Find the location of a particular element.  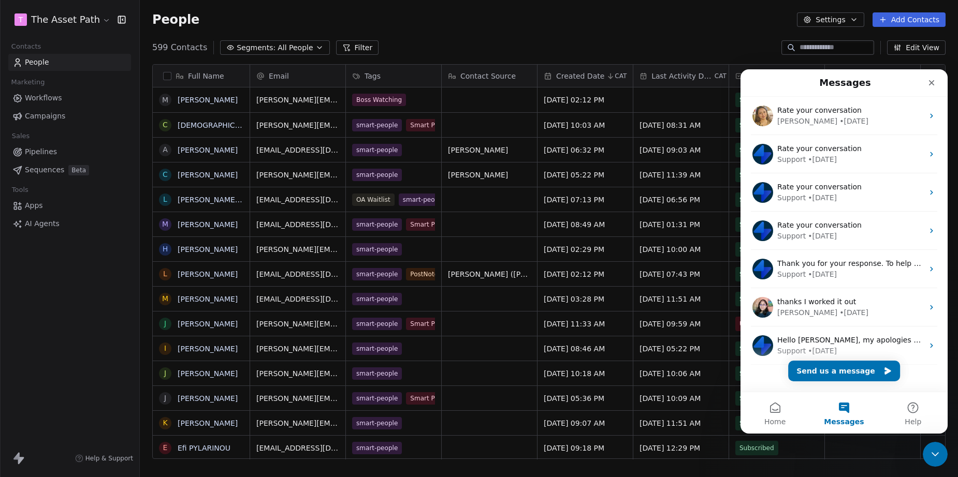

span: Full Name is located at coordinates (206, 76).